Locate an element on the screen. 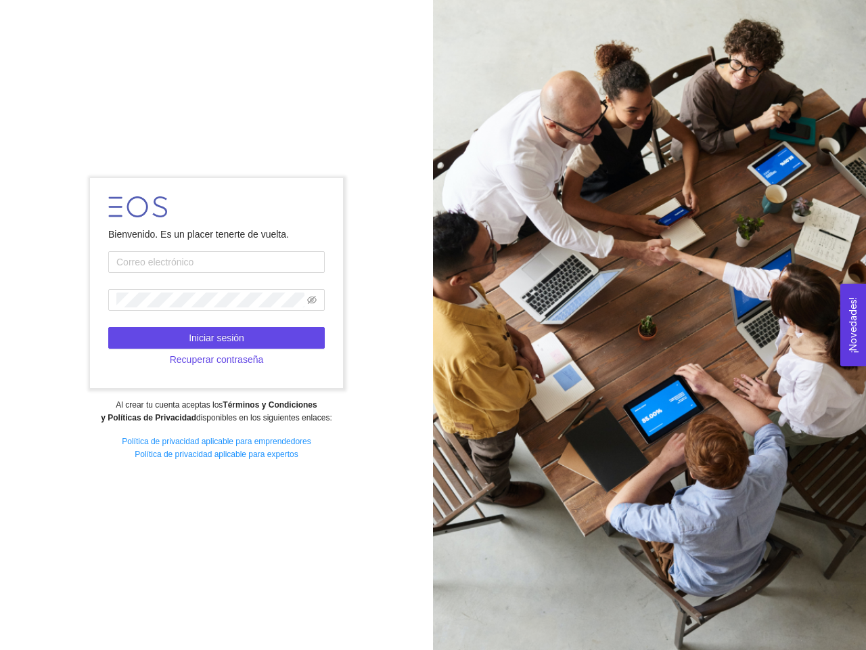  span: Iniciar sesión is located at coordinates (217, 338).